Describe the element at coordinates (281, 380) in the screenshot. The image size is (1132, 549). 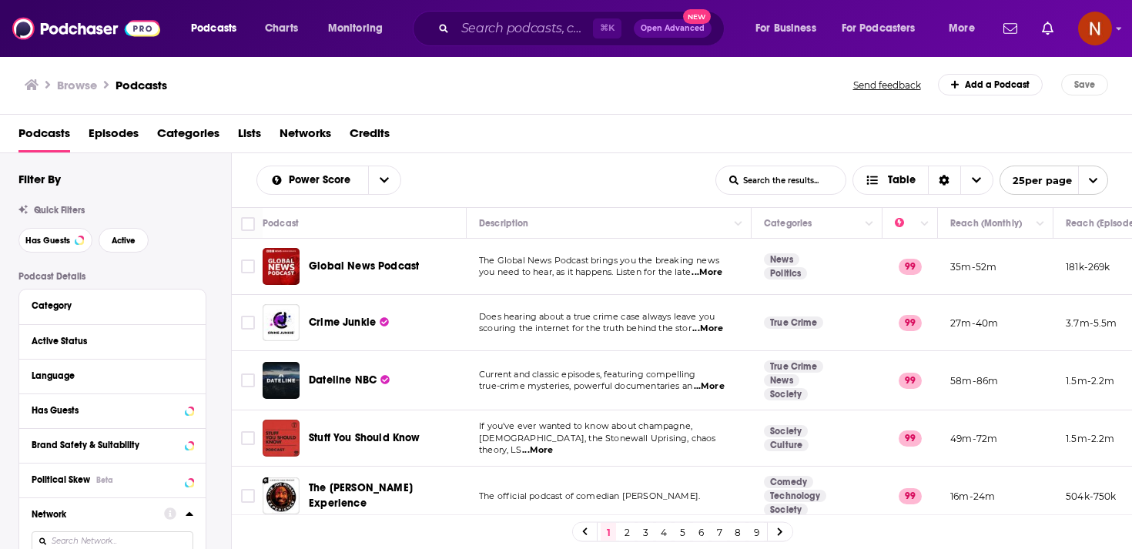
I see `img: Dateline NBC` at that location.